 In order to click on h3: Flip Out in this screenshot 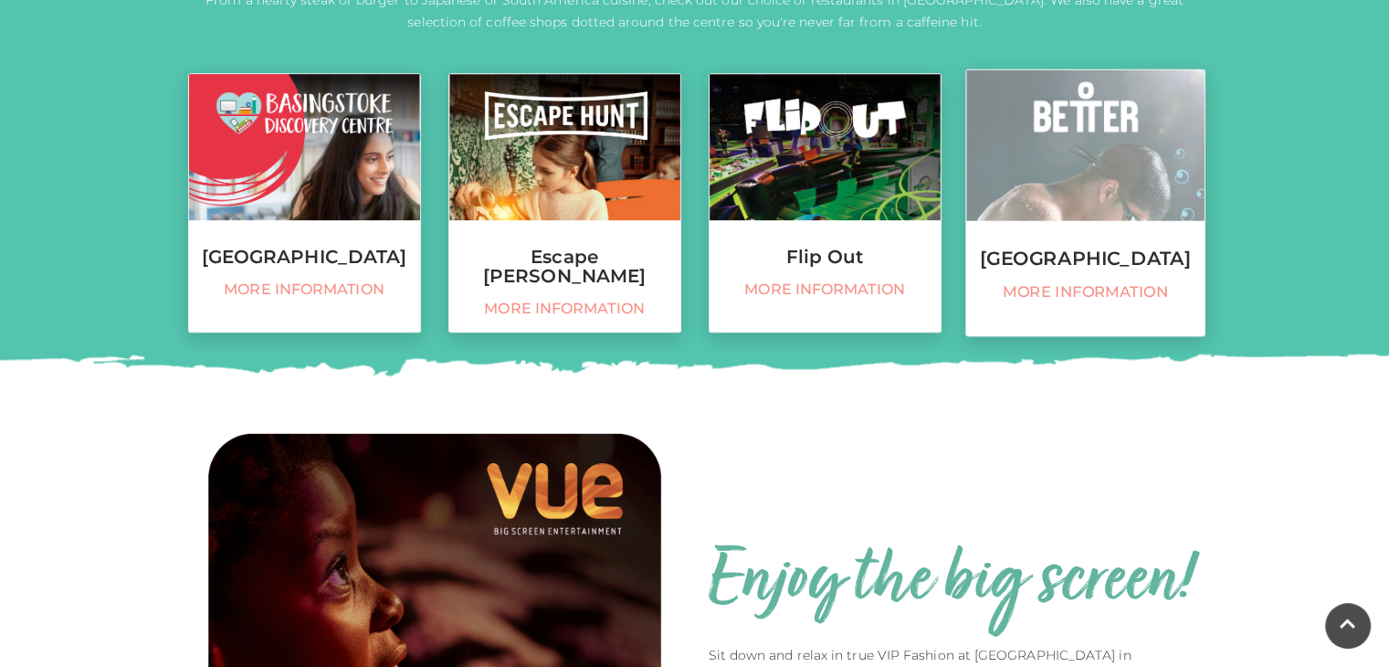, I will do `click(825, 257)`.